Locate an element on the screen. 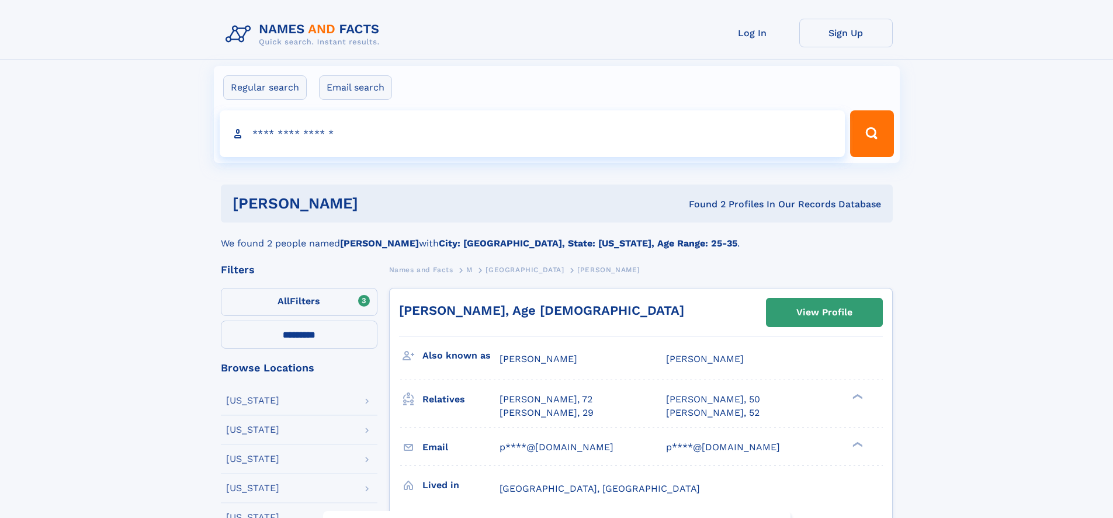 This screenshot has width=1113, height=518. span: M is located at coordinates (469, 270).